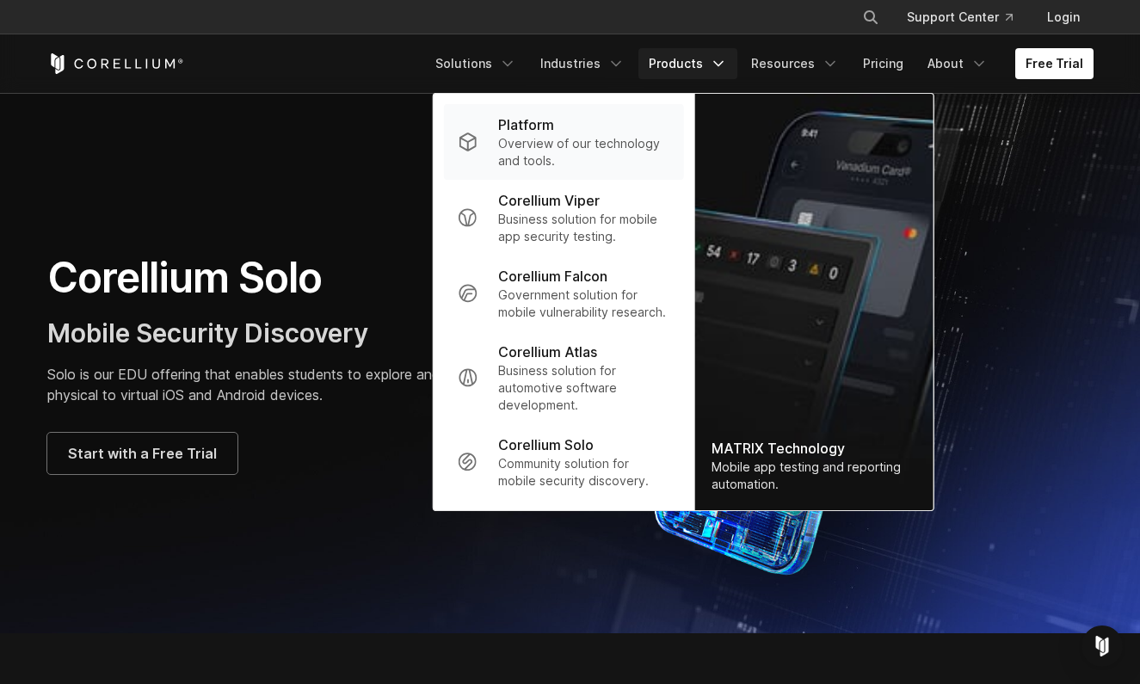  What do you see at coordinates (115, 64) in the screenshot?
I see `a: Corellium Home` at bounding box center [115, 64].